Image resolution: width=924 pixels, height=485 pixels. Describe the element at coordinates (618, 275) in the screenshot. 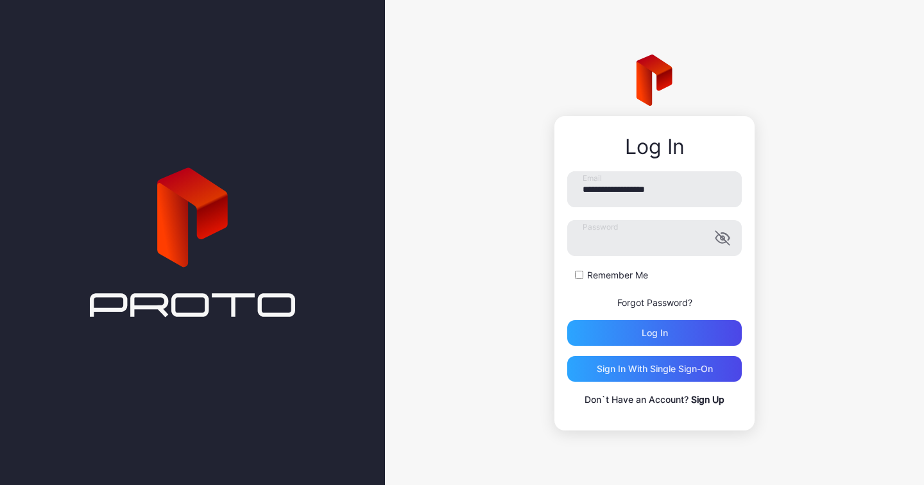

I see `label: Remember Me` at that location.